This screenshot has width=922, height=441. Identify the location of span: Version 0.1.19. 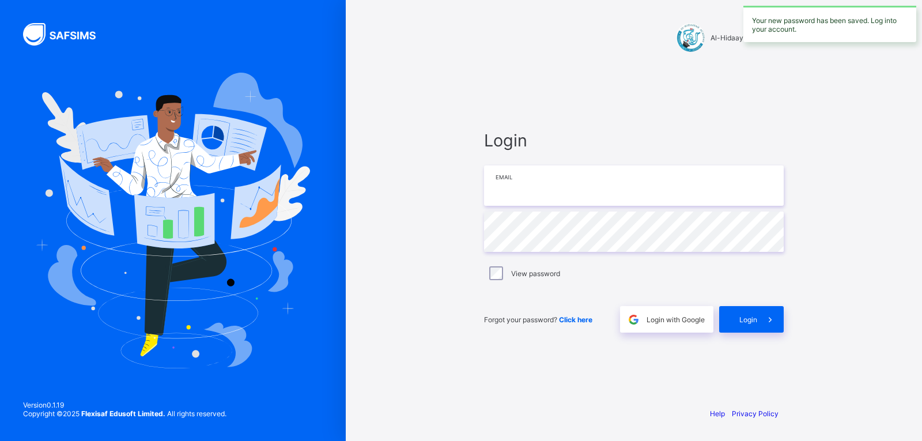
(125, 405).